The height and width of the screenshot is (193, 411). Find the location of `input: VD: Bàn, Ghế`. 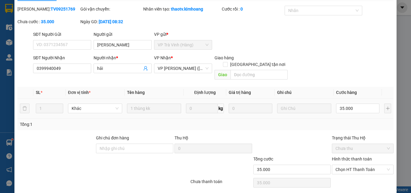

input: VD: Bàn, Ghế is located at coordinates (154, 108).